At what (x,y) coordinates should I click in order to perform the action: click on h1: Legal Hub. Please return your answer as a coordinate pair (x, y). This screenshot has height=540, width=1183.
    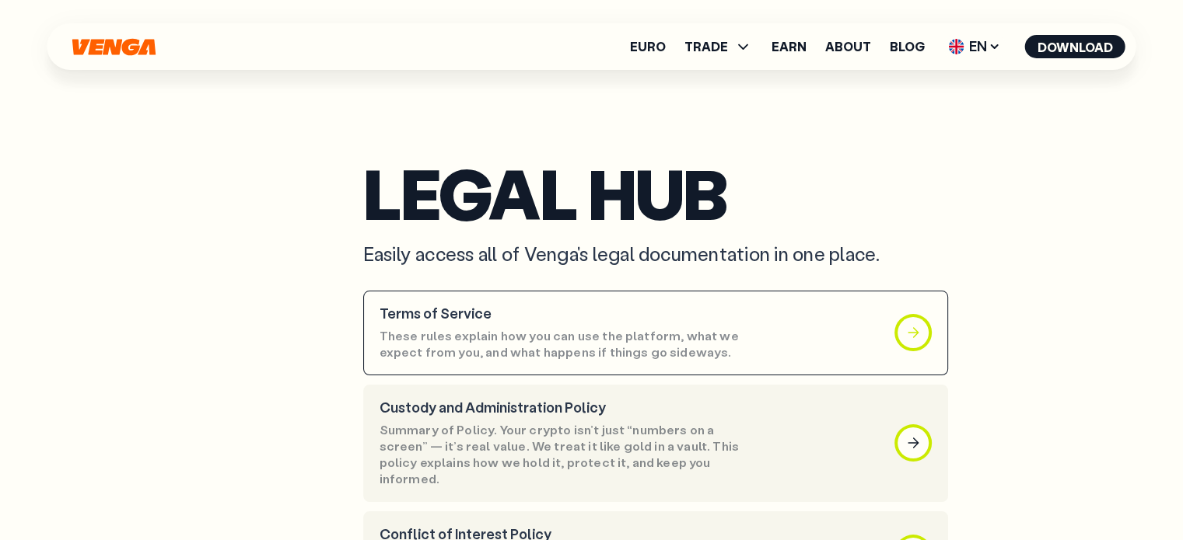
    Looking at the image, I should click on (739, 193).